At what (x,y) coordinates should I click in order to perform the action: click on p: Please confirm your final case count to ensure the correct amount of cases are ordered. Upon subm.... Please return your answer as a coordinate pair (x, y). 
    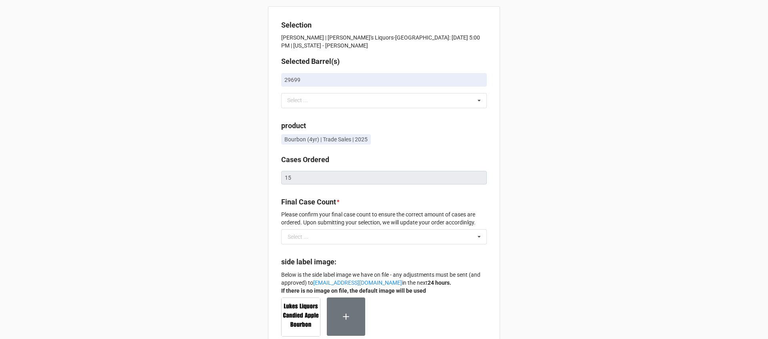
    Looking at the image, I should click on (384, 219).